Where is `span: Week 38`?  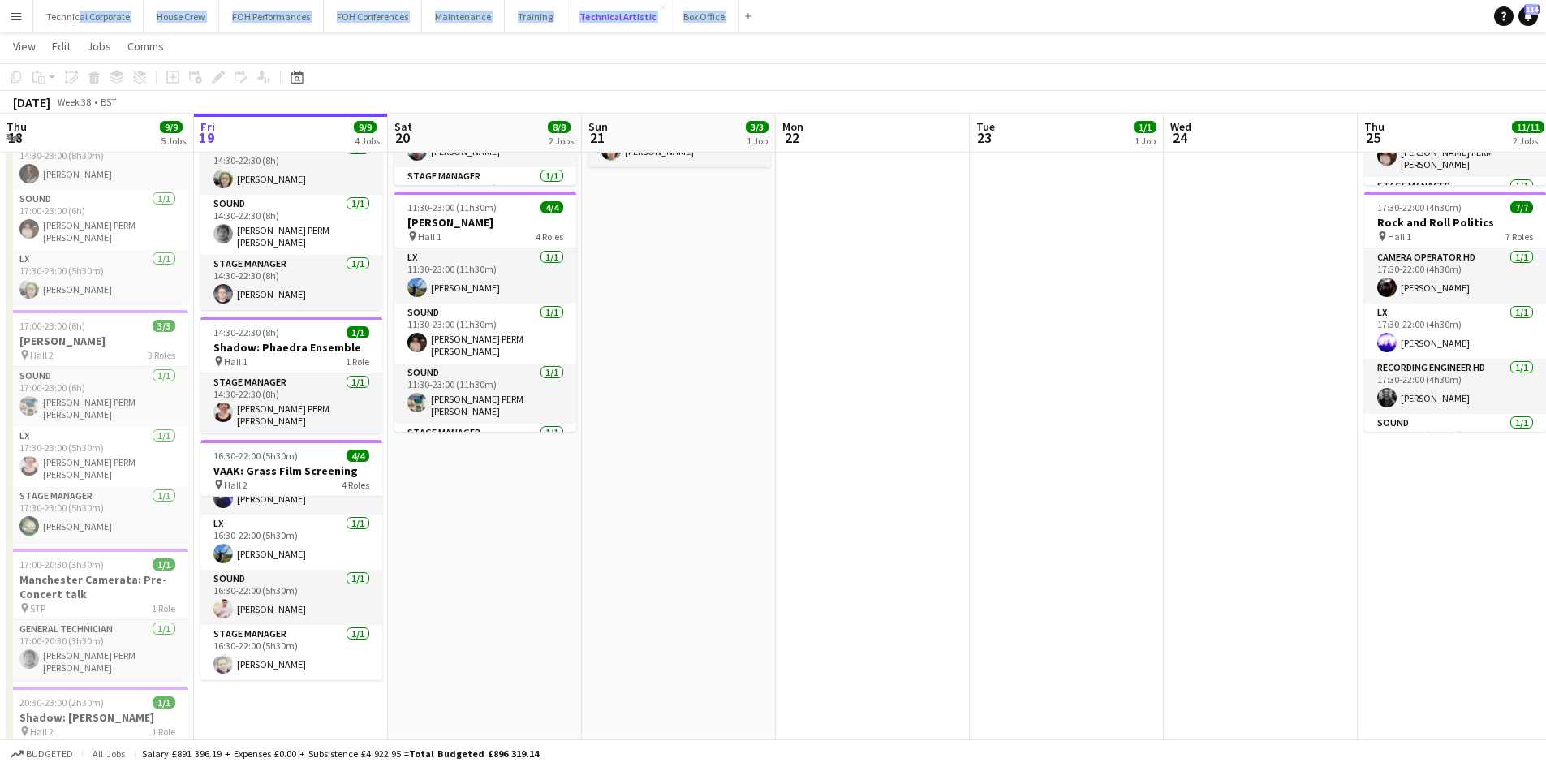
span: Week 38 is located at coordinates (74, 101).